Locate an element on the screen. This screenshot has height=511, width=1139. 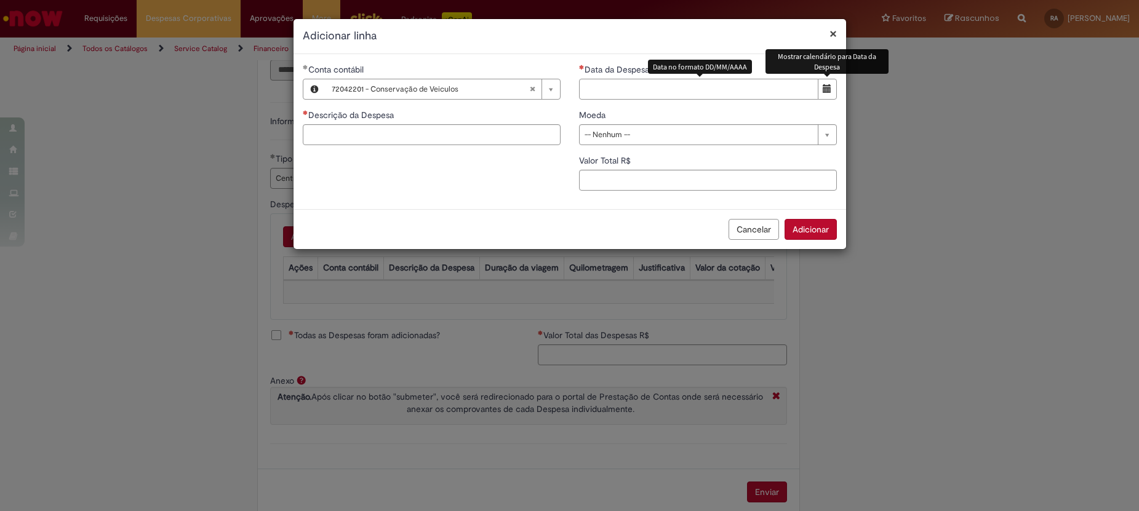
div: Mostrar calendário para Data da Despesa is located at coordinates (827, 62).